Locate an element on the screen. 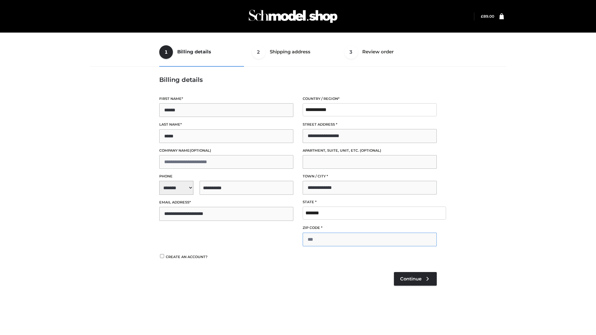  h3: Billing details is located at coordinates (298, 80).